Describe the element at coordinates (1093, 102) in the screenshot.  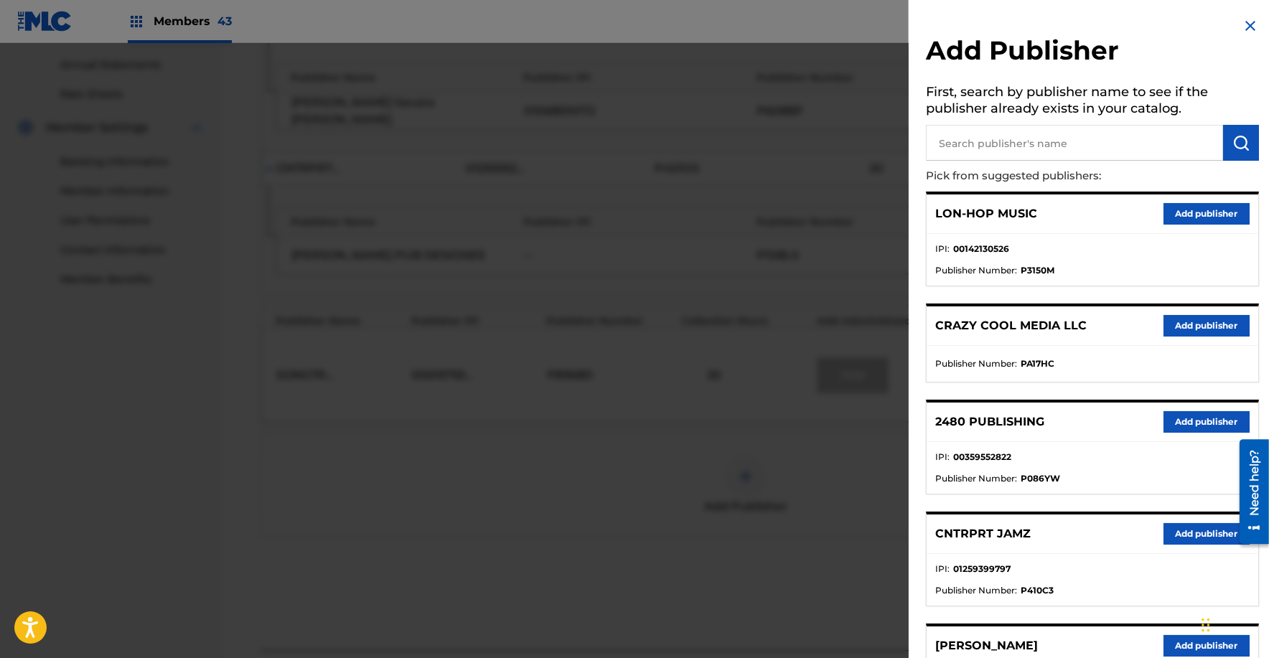
I see `h5: First, search by publisher name to see if the publisher already exists in your catalog.` at that location.